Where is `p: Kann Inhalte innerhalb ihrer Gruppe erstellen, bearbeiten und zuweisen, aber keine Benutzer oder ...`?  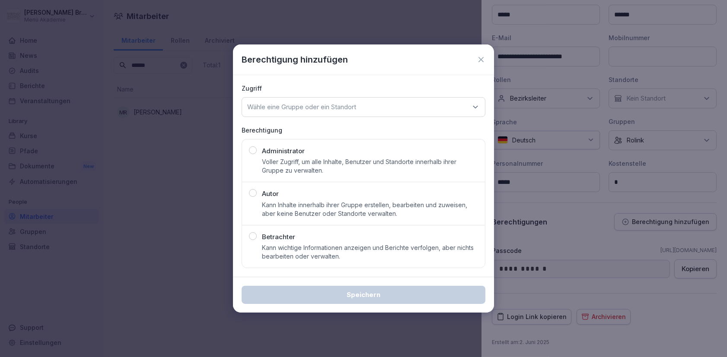 p: Kann Inhalte innerhalb ihrer Gruppe erstellen, bearbeiten und zuweisen, aber keine Benutzer oder ... is located at coordinates (370, 210).